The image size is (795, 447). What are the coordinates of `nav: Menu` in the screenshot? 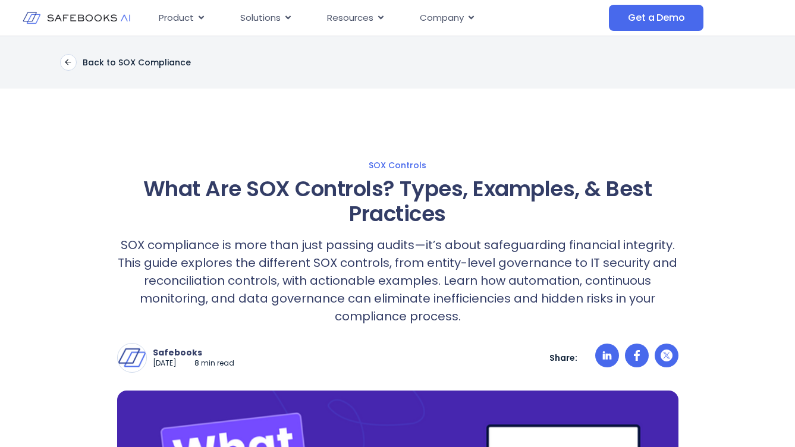 It's located at (380, 18).